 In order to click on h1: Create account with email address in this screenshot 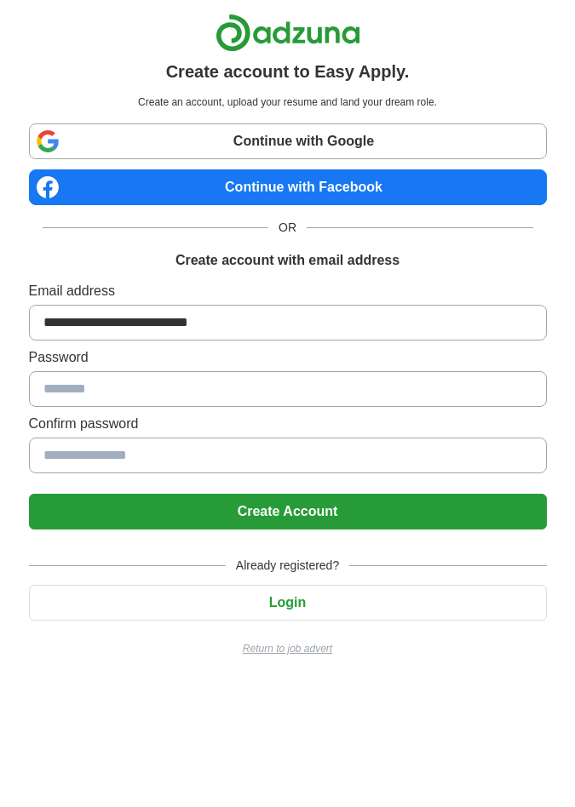, I will do `click(287, 260)`.